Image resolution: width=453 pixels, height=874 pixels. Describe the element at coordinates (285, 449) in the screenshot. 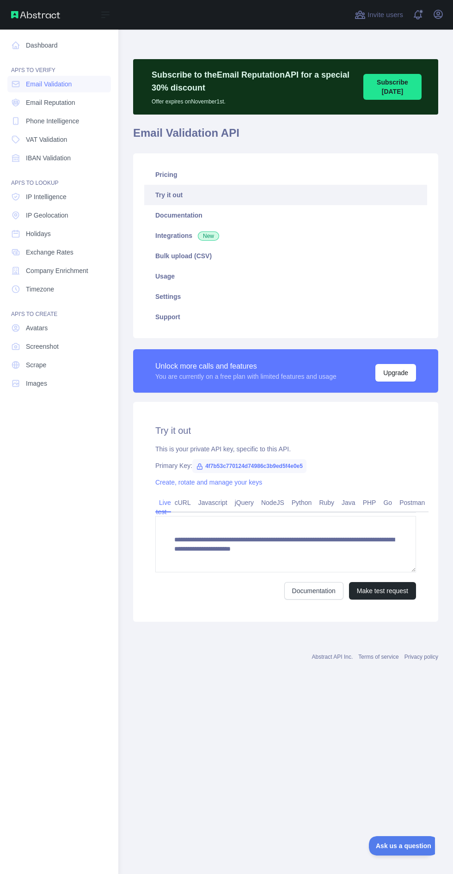

I see `div: This is your private API key, specific to this API.` at that location.